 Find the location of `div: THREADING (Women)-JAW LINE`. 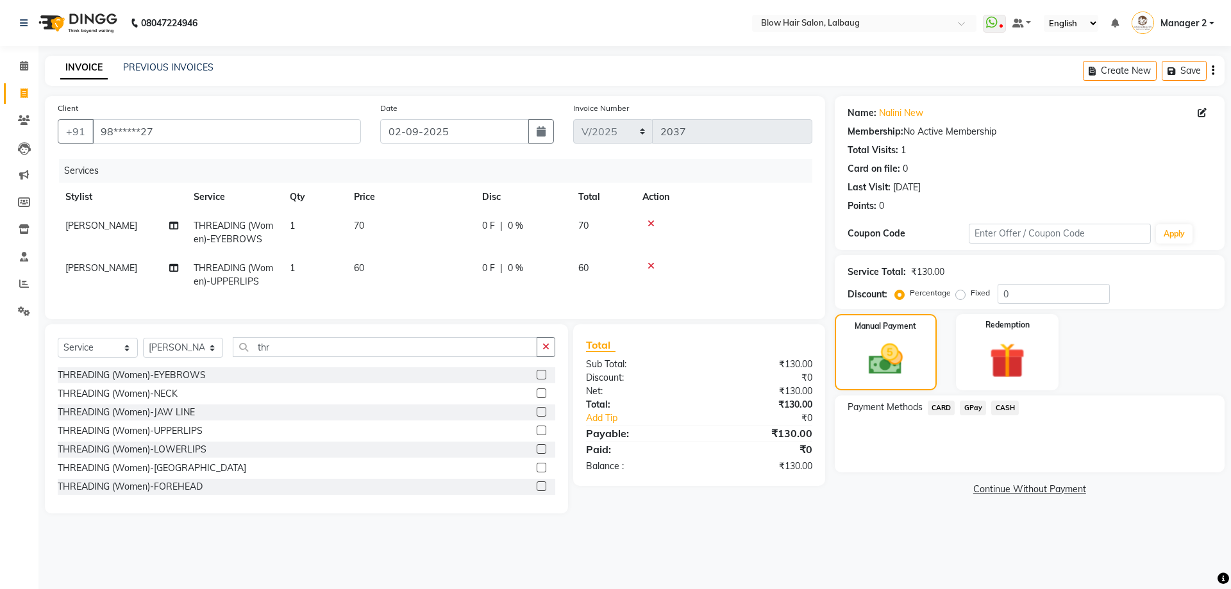

div: THREADING (Women)-JAW LINE is located at coordinates (126, 412).